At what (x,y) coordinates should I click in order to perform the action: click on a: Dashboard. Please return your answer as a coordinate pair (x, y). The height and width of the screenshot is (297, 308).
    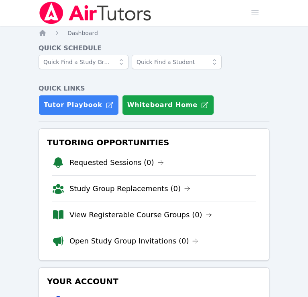
    Looking at the image, I should click on (83, 33).